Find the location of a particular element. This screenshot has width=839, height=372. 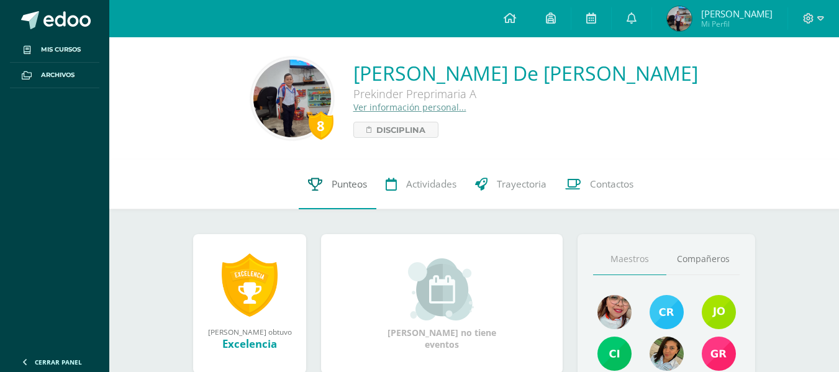

span: Contactos is located at coordinates (611, 184).